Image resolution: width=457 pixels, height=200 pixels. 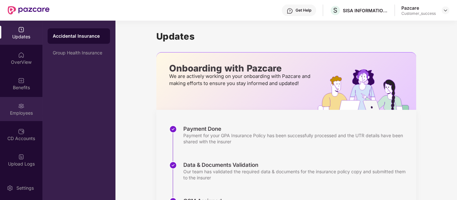 I want to click on div: Settings, so click(x=25, y=188).